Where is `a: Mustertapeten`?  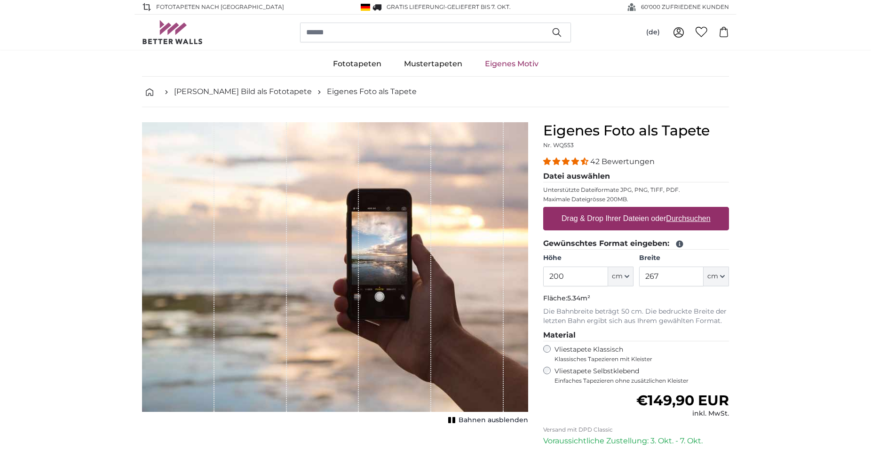 a: Mustertapeten is located at coordinates (433, 64).